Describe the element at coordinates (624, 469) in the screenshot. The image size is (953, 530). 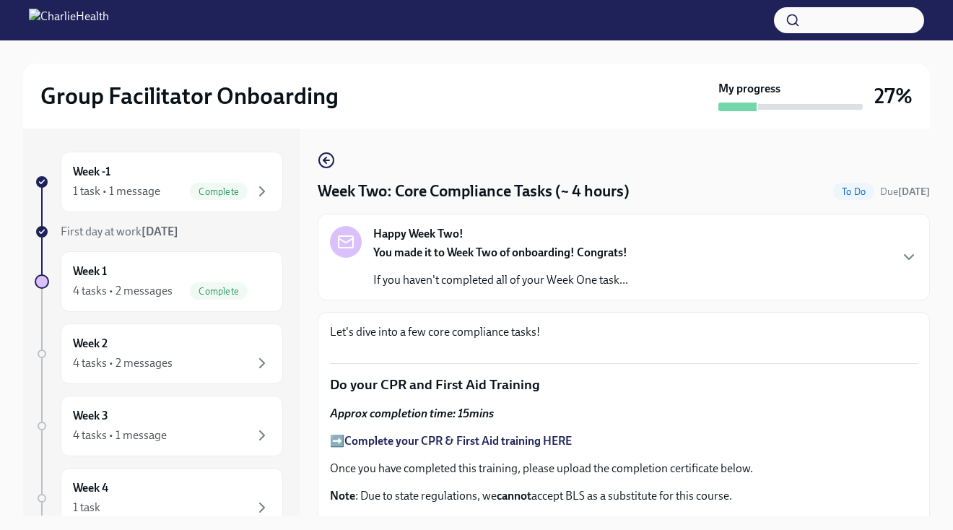
I see `p: Once you have completed this training, please upload the completion certificate below.` at that location.